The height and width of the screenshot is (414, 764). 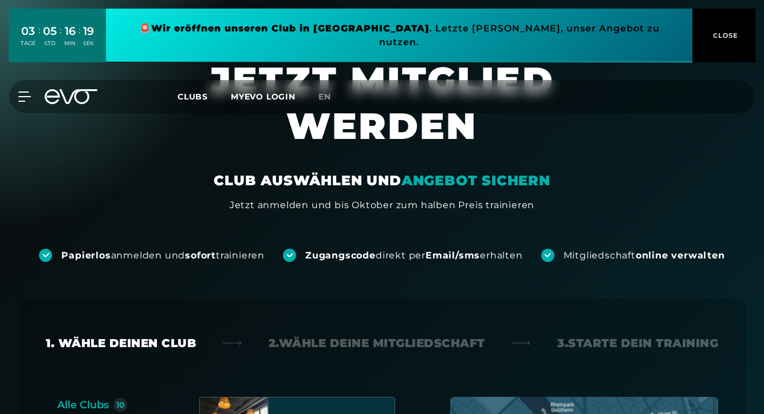 I want to click on div: 10, so click(x=120, y=405).